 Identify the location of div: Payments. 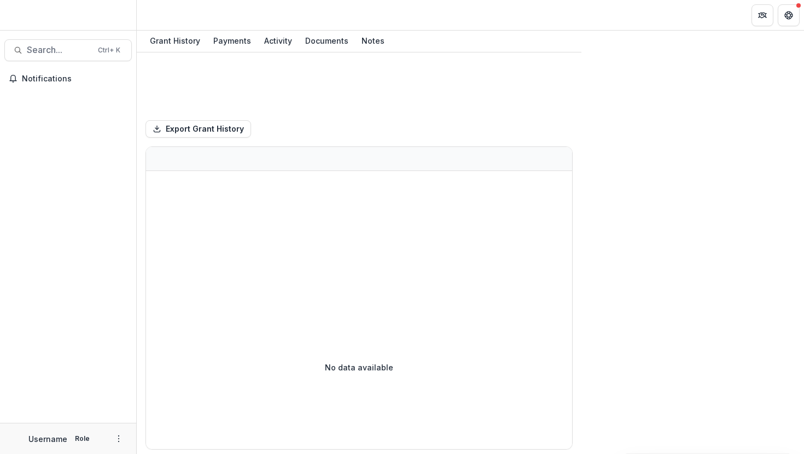
(232, 40).